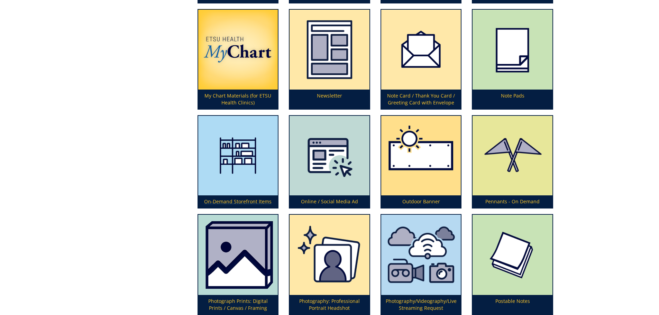 The height and width of the screenshot is (315, 659). What do you see at coordinates (421, 265) in the screenshot?
I see `a: Photography/Videography/Live Streaming Request` at bounding box center [421, 265].